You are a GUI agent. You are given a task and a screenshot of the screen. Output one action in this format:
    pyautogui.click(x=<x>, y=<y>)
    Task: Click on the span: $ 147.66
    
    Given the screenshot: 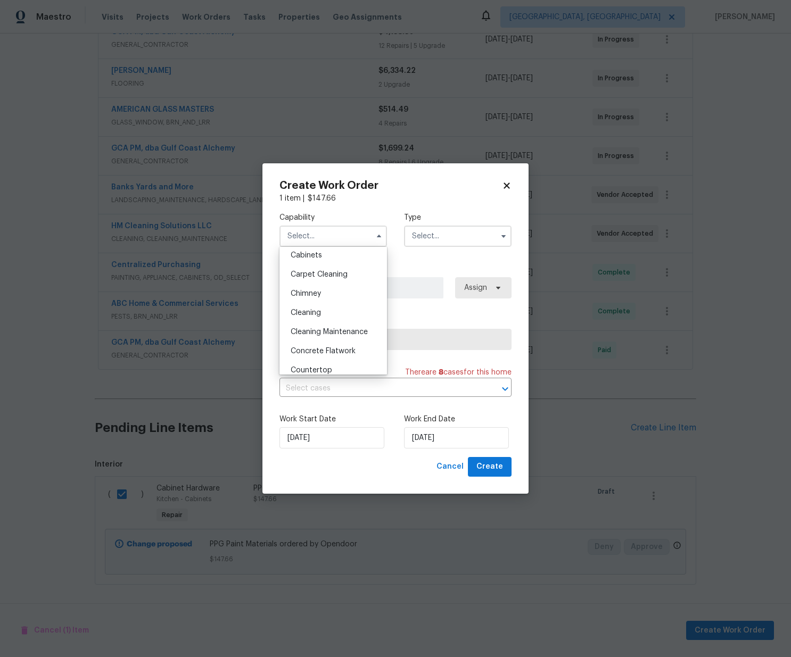 What is the action you would take?
    pyautogui.click(x=321, y=198)
    